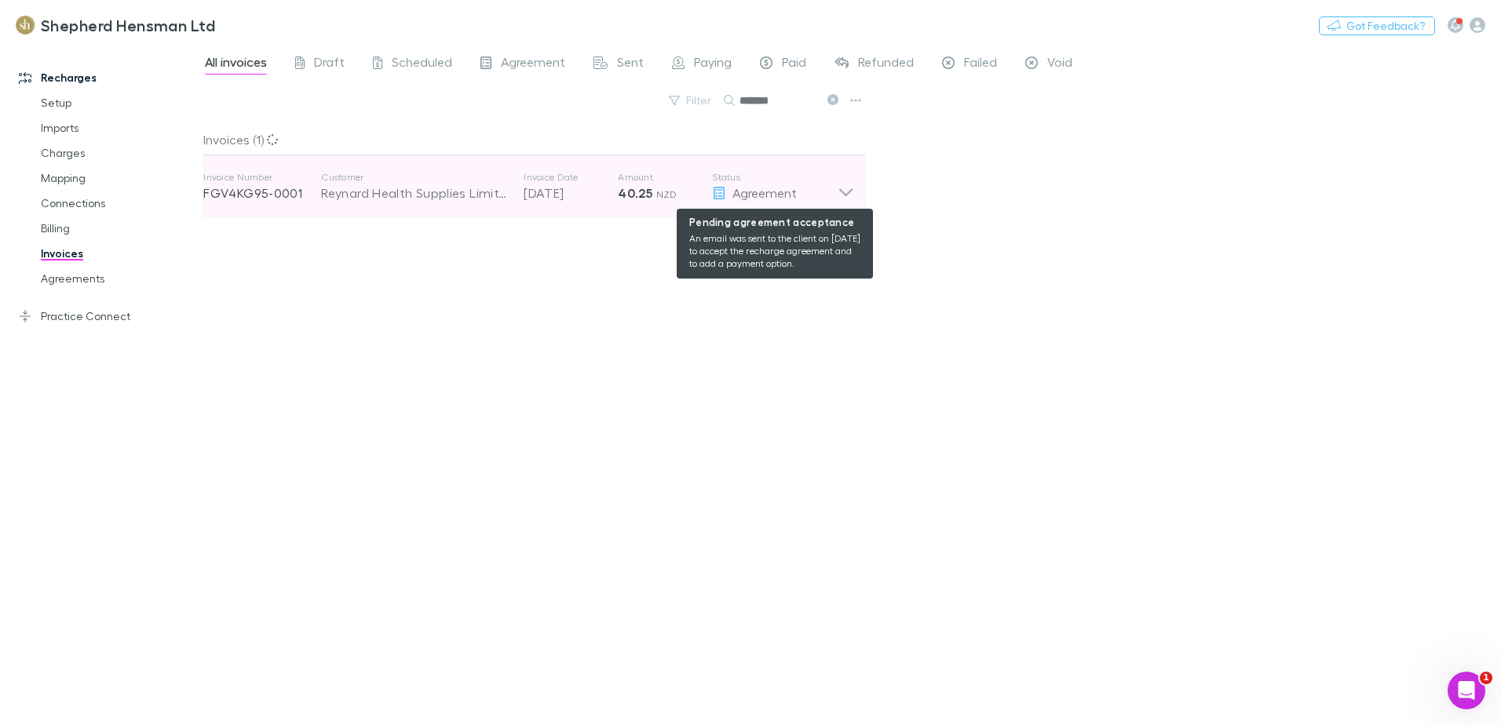 The width and height of the screenshot is (1501, 725). I want to click on span: Paid, so click(794, 64).